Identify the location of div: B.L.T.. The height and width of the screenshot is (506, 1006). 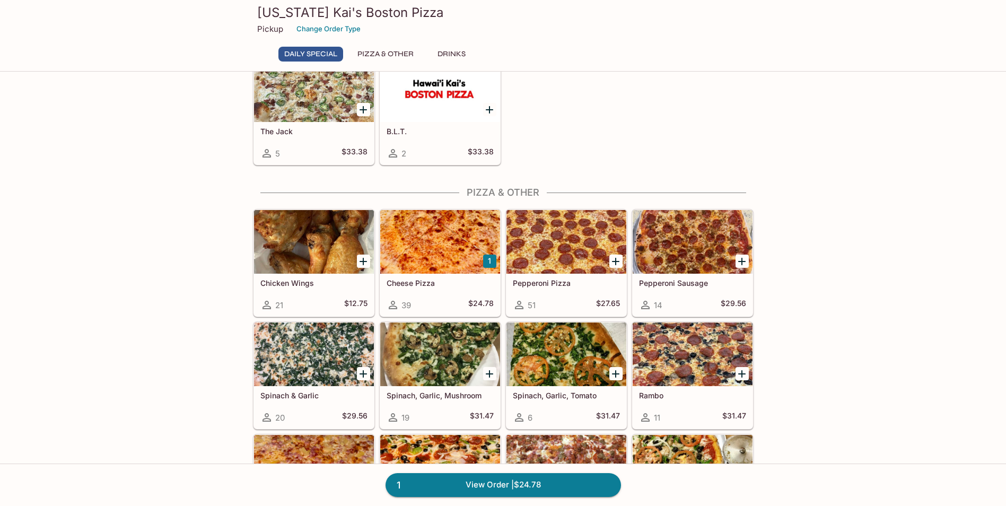
(440, 90).